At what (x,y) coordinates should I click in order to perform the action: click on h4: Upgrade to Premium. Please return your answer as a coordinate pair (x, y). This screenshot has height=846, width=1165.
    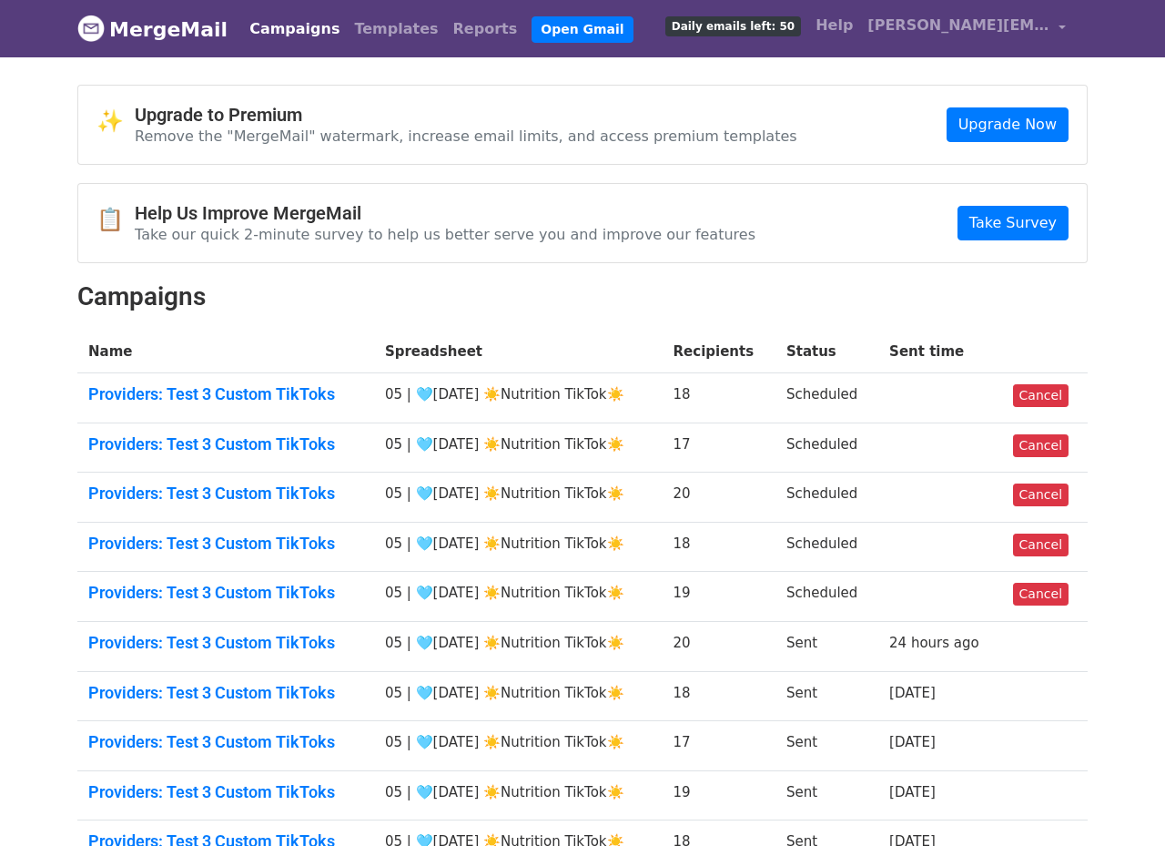
    Looking at the image, I should click on (466, 115).